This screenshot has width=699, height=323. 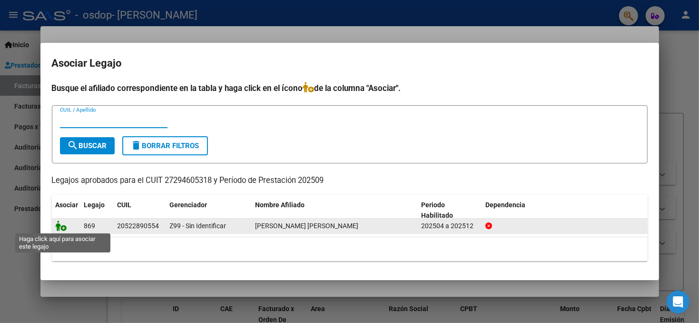 I want to click on datatable-header-cell: Asociar, so click(x=66, y=210).